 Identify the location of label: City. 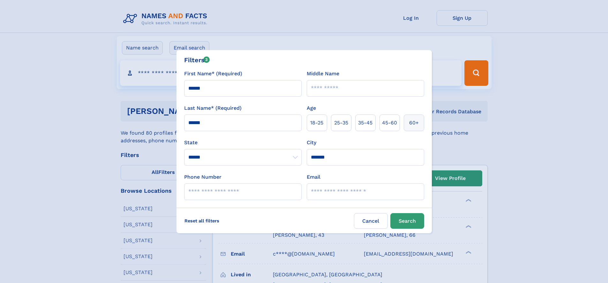
(312, 143).